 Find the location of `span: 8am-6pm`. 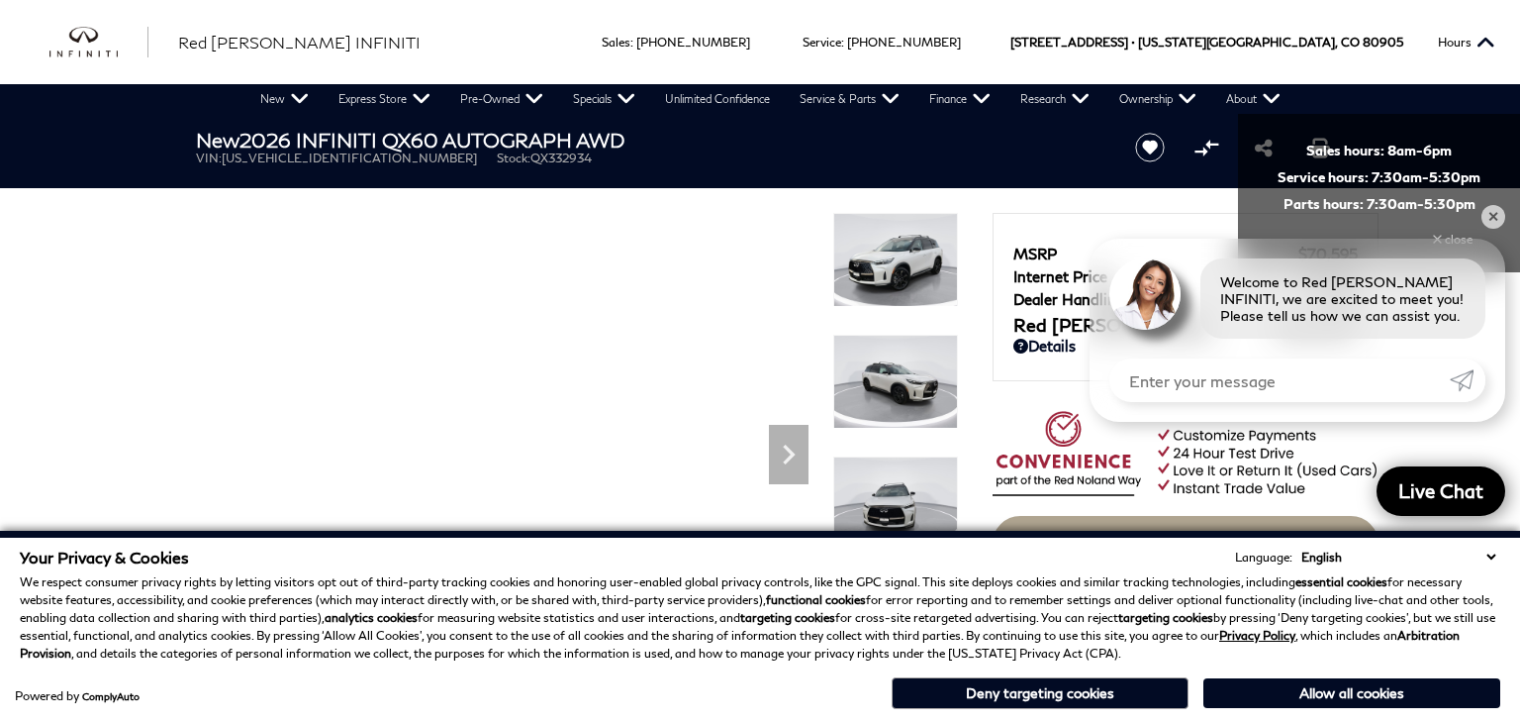

span: 8am-6pm is located at coordinates (1420, 149).